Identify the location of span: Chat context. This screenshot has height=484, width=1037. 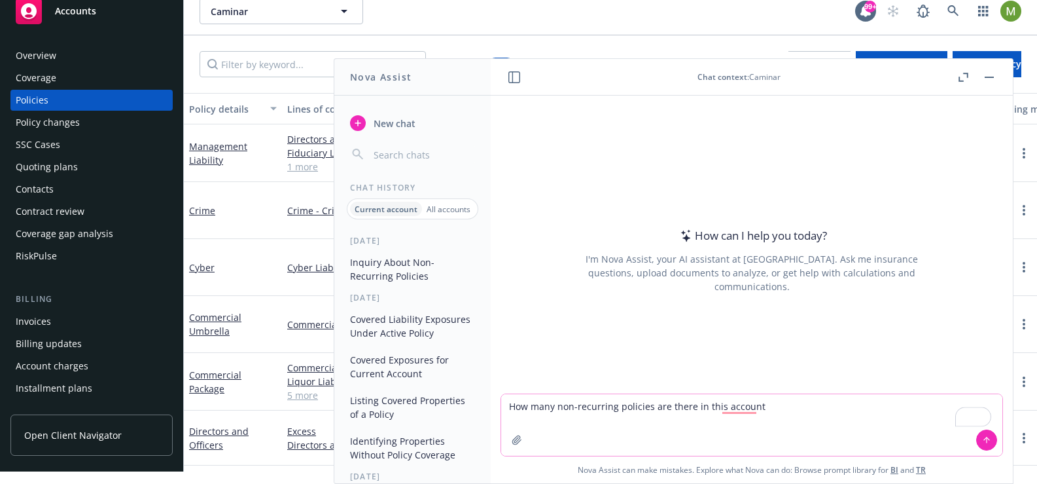
(722, 77).